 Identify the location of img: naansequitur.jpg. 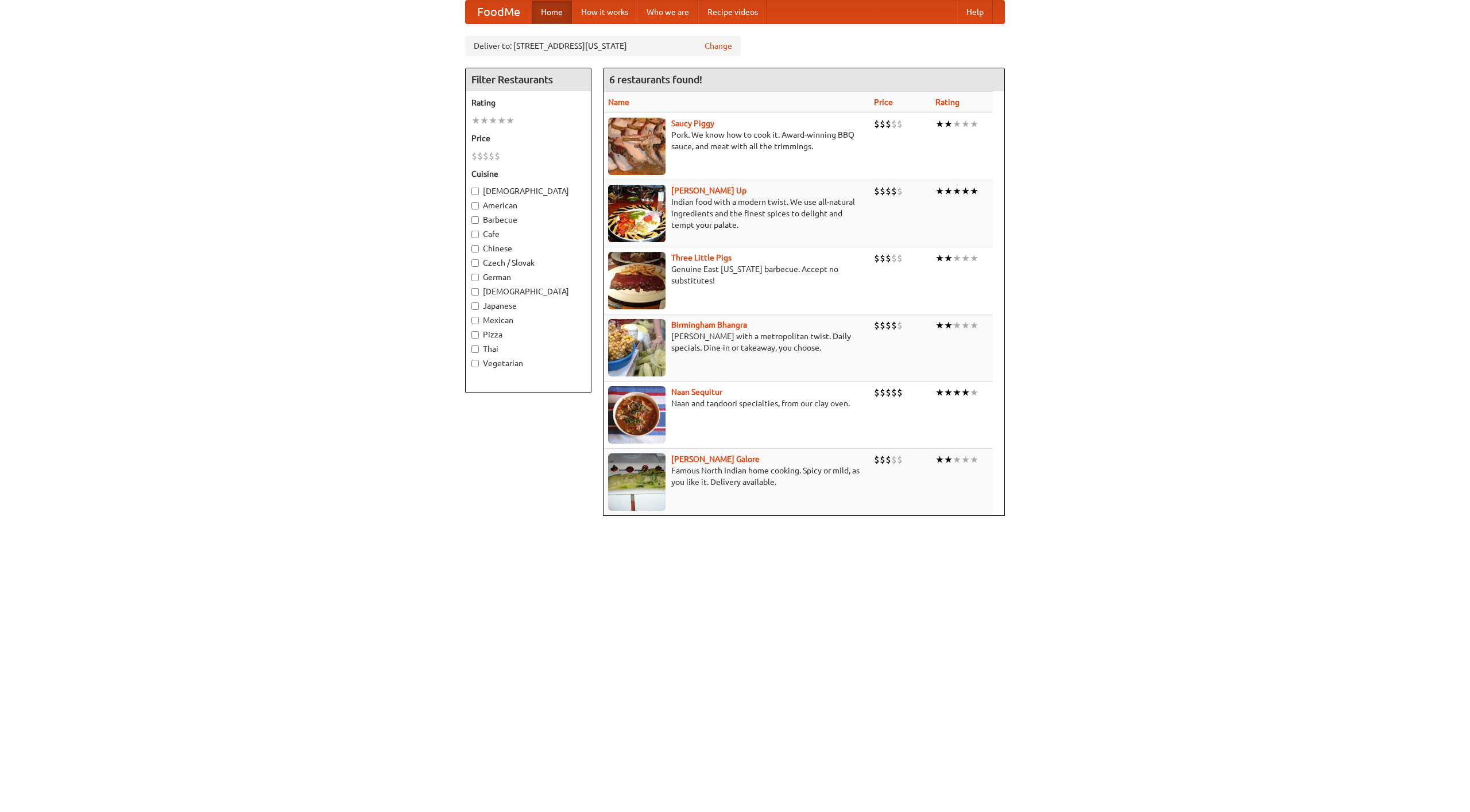
(637, 415).